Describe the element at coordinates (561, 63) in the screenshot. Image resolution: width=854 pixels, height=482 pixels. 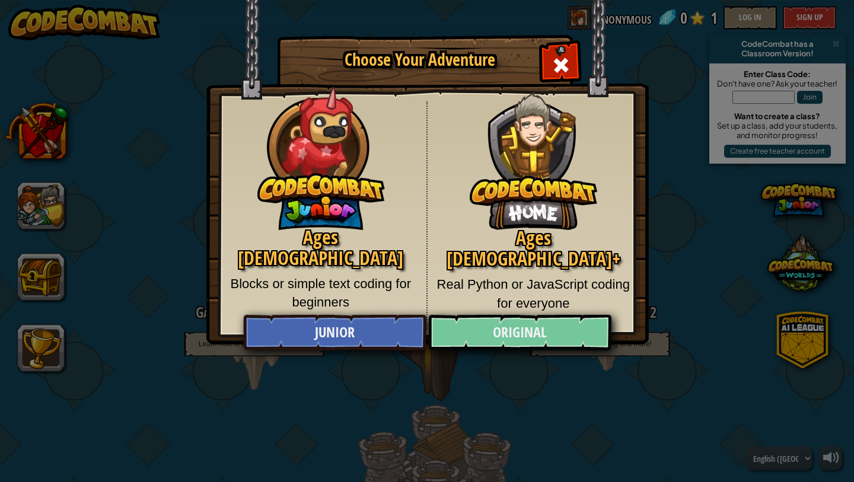
I see `div: Close modal` at that location.